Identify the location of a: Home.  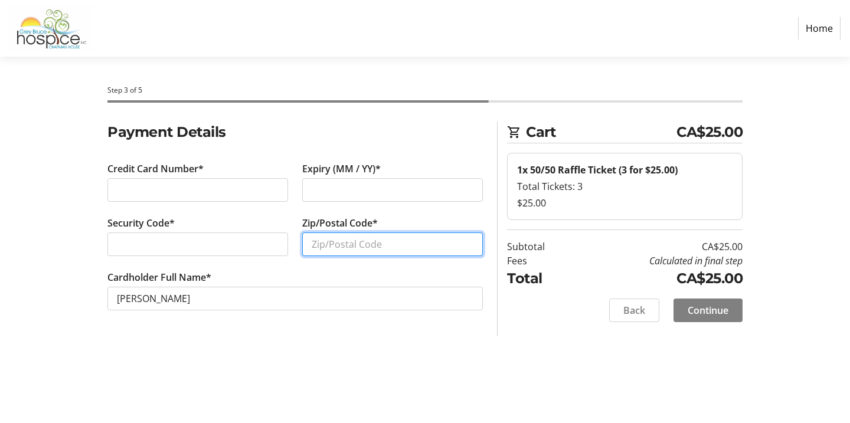
(819, 28).